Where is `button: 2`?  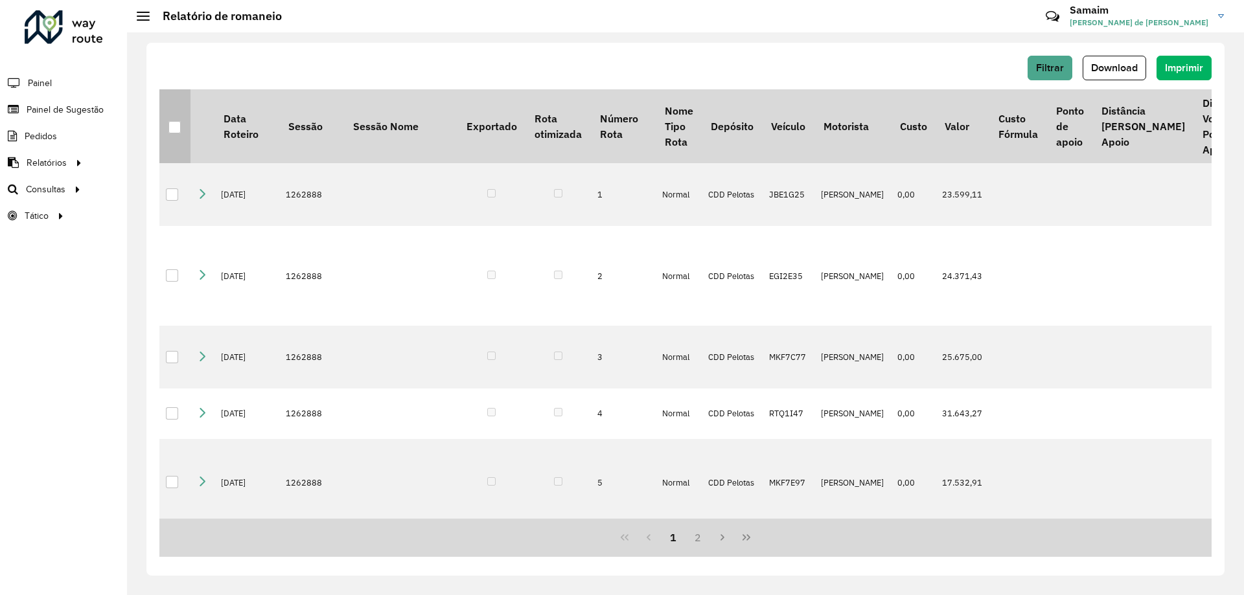 button: 2 is located at coordinates (698, 538).